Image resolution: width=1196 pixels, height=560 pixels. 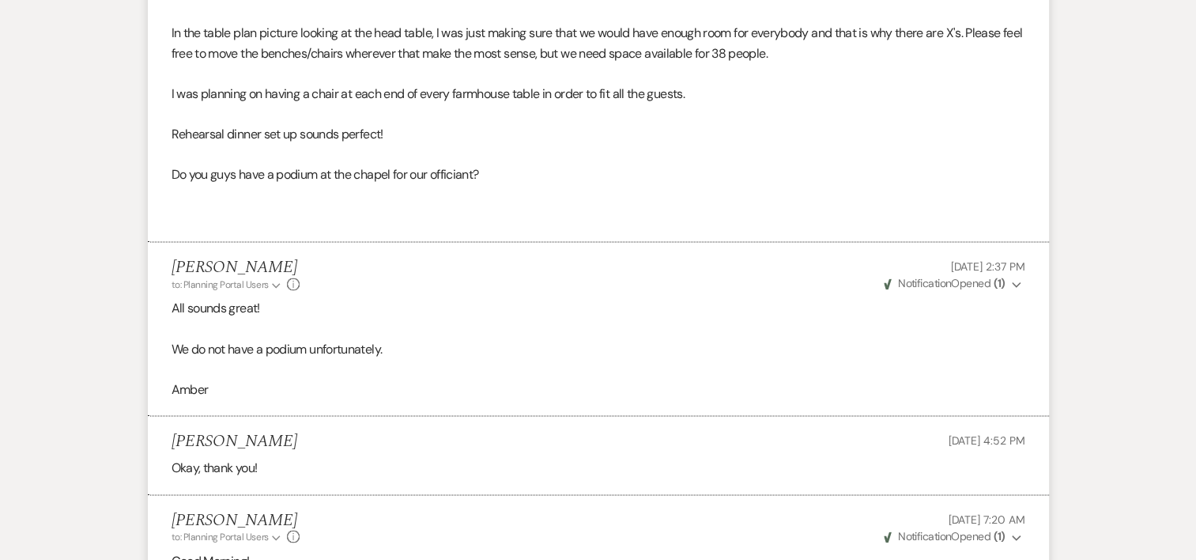 What do you see at coordinates (599, 390) in the screenshot?
I see `p: Amber` at bounding box center [599, 390].